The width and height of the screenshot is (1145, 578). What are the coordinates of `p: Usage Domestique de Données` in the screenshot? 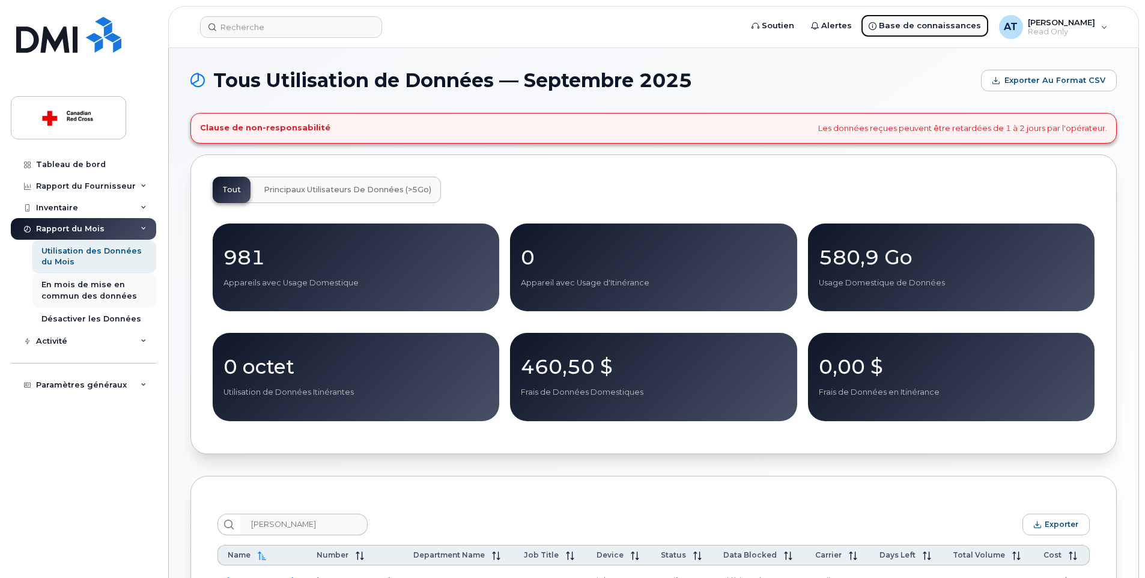 It's located at (951, 283).